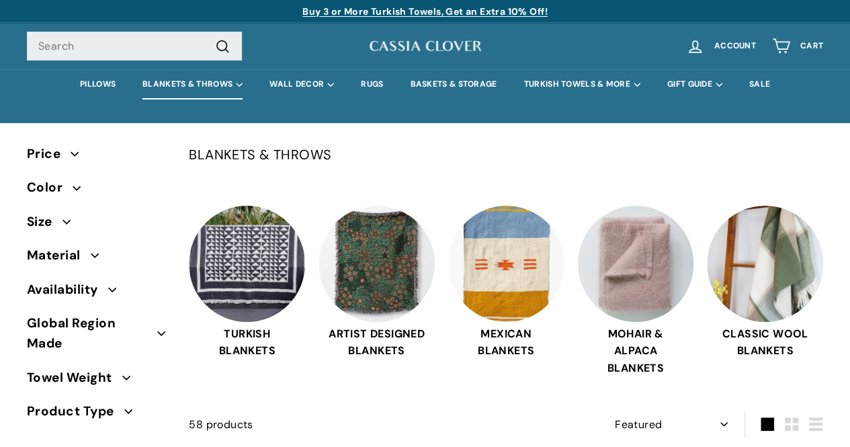 The height and width of the screenshot is (447, 850). What do you see at coordinates (636, 291) in the screenshot?
I see `a: MOHAIR & ALPACA BLANKETS` at bounding box center [636, 291].